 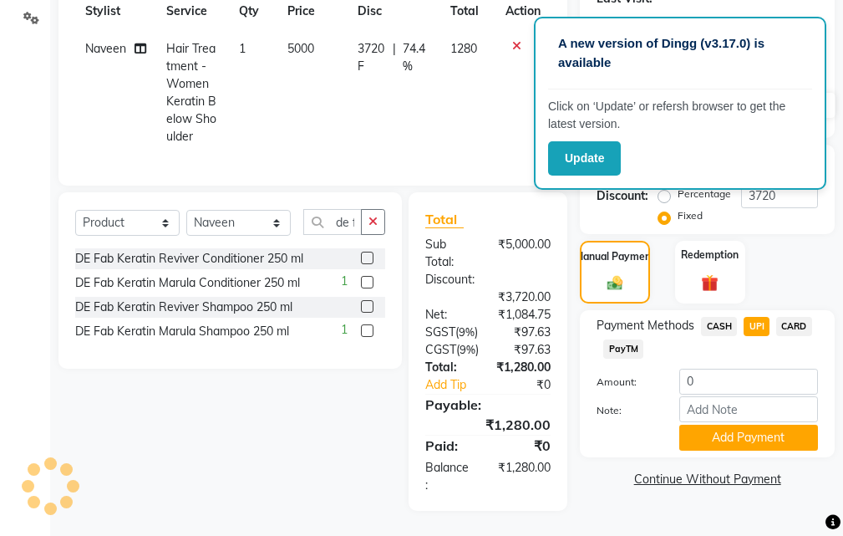 I want to click on button: Update, so click(x=584, y=158).